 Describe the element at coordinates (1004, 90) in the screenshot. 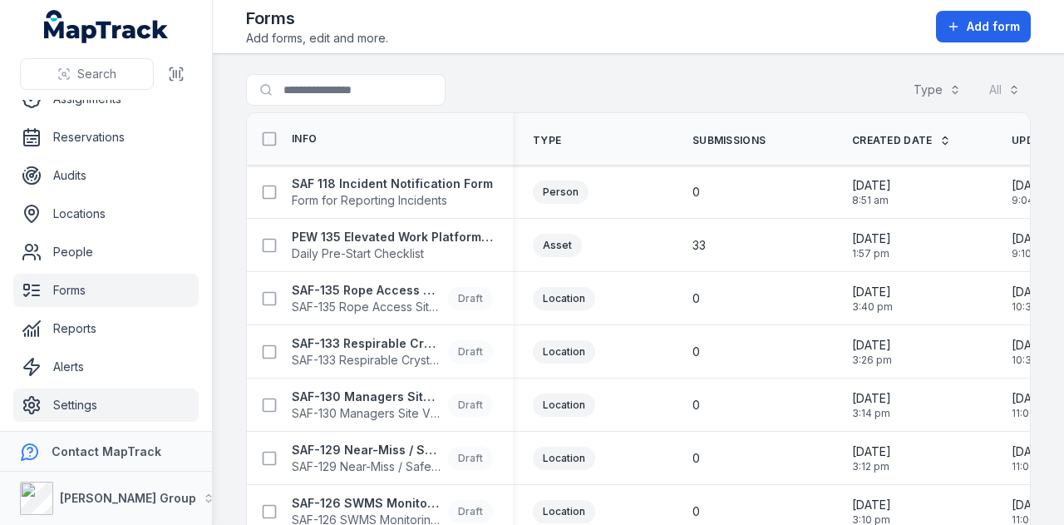

I see `button: All` at that location.